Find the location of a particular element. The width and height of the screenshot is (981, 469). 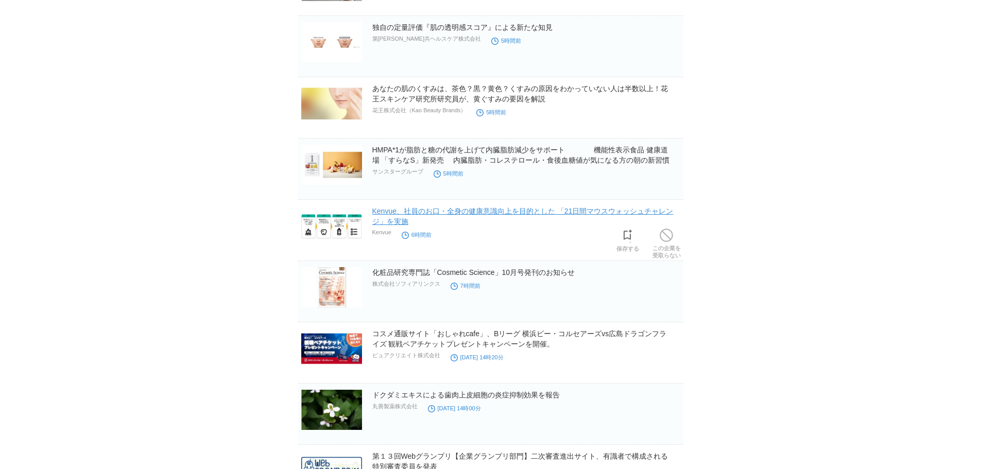

a: コスメ通販サイト「おしゃれcafe」、Bリーグ 横浜ビー・コルセアーズvs広島ドラゴンフライズ 観戦ペアチケットプレゼントキャンペーンを開催。 is located at coordinates (520, 339).